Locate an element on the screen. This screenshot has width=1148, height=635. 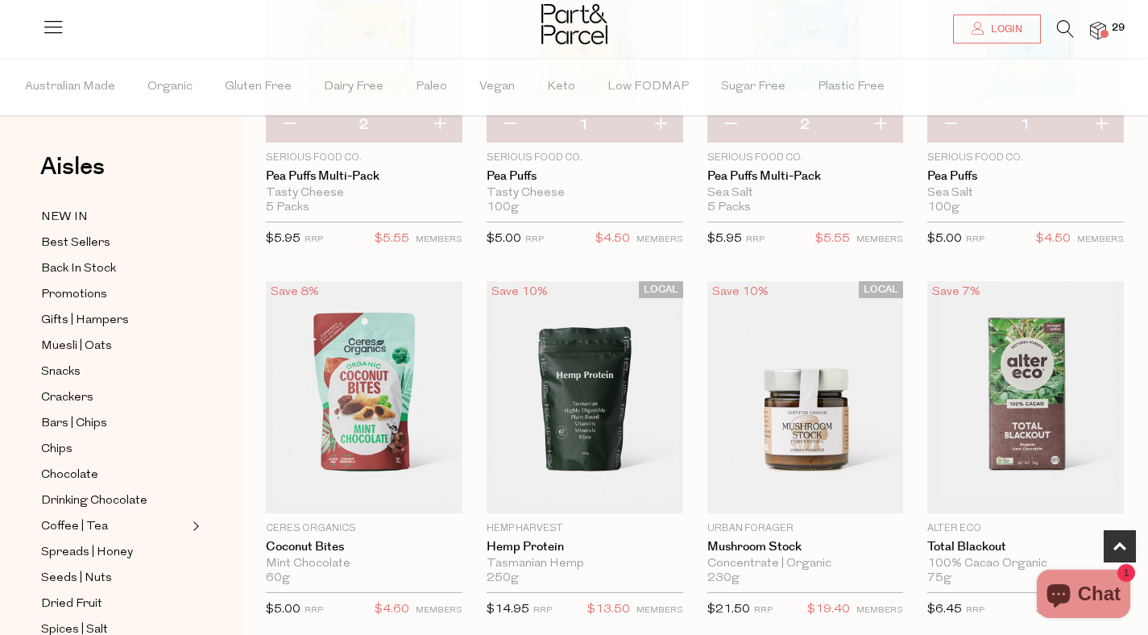
a: Gifts | Hampers is located at coordinates (114, 320).